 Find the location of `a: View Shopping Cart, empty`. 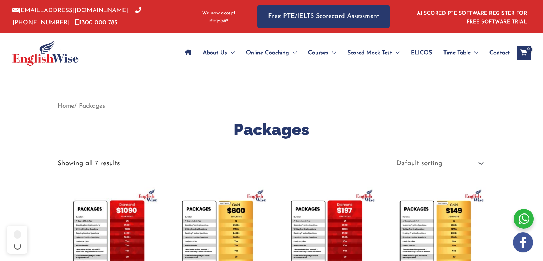

a: View Shopping Cart, empty is located at coordinates (524, 53).